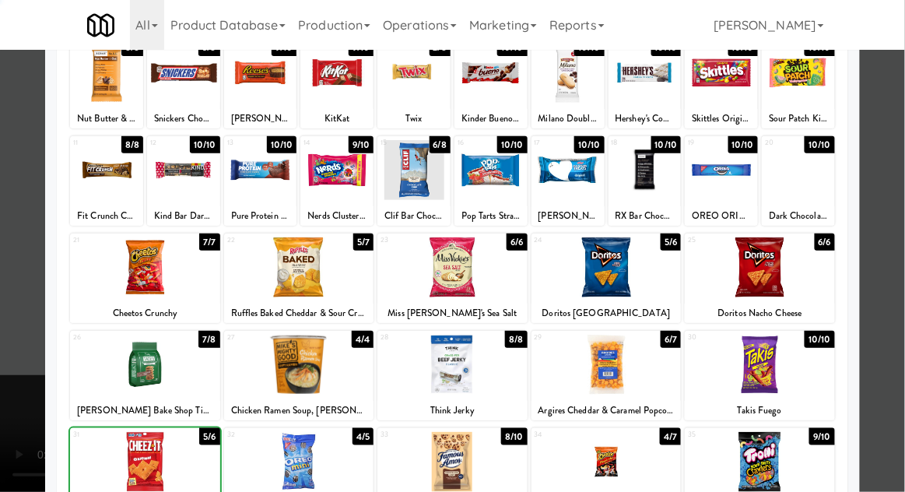  Describe the element at coordinates (516, 242) in the screenshot. I see `div: 6/6` at that location.